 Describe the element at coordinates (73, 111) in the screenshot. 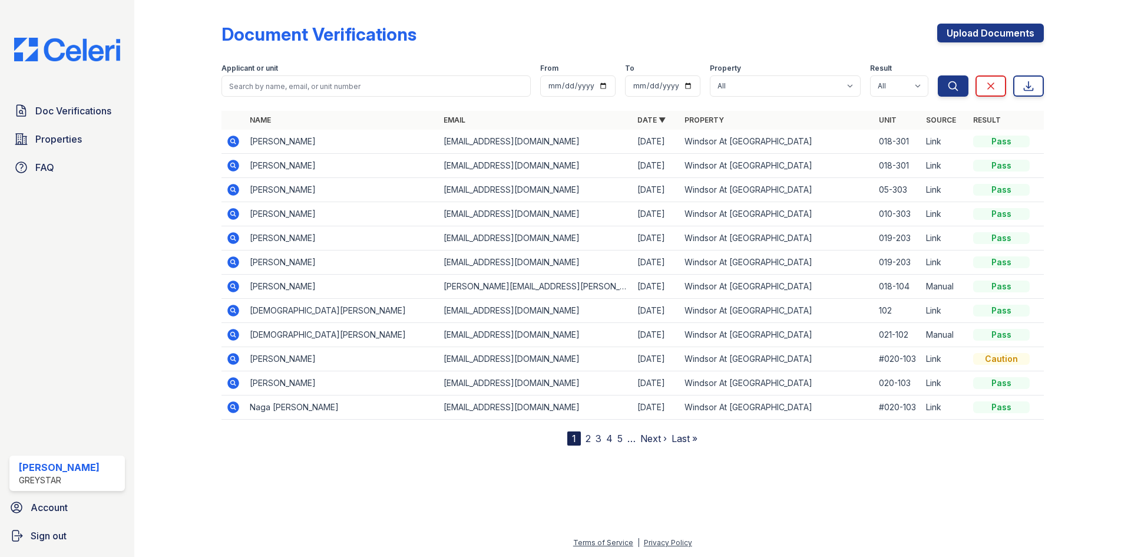

I see `span: Doc Verifications` at that location.